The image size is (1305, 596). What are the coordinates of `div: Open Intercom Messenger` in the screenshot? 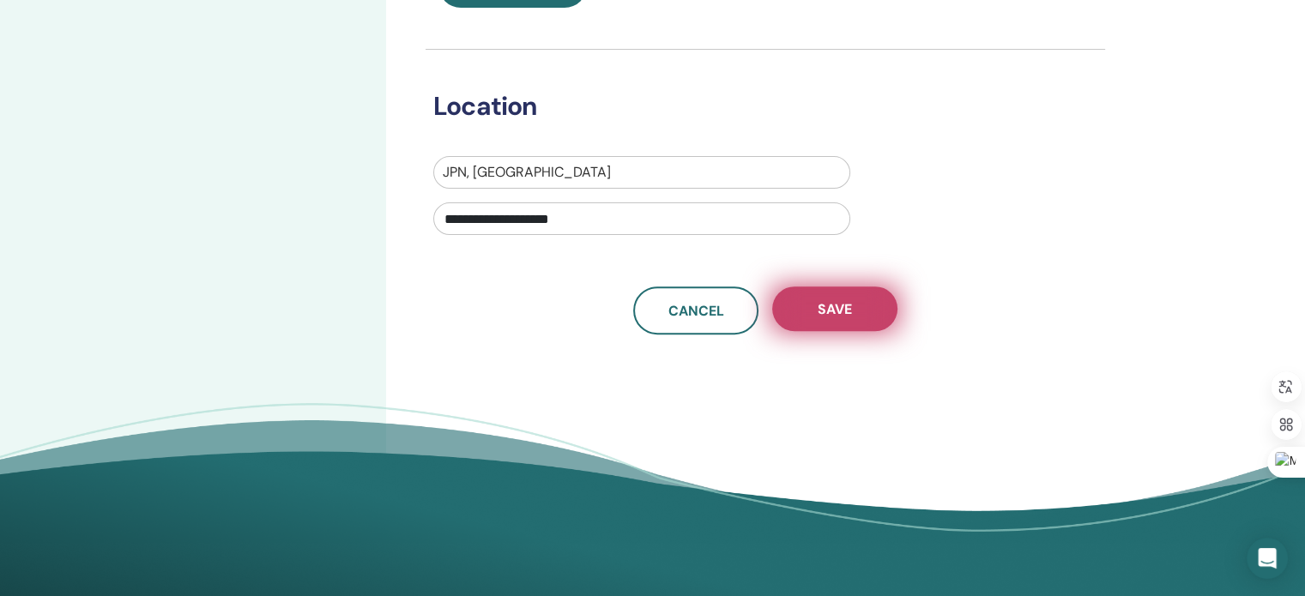 It's located at (1267, 558).